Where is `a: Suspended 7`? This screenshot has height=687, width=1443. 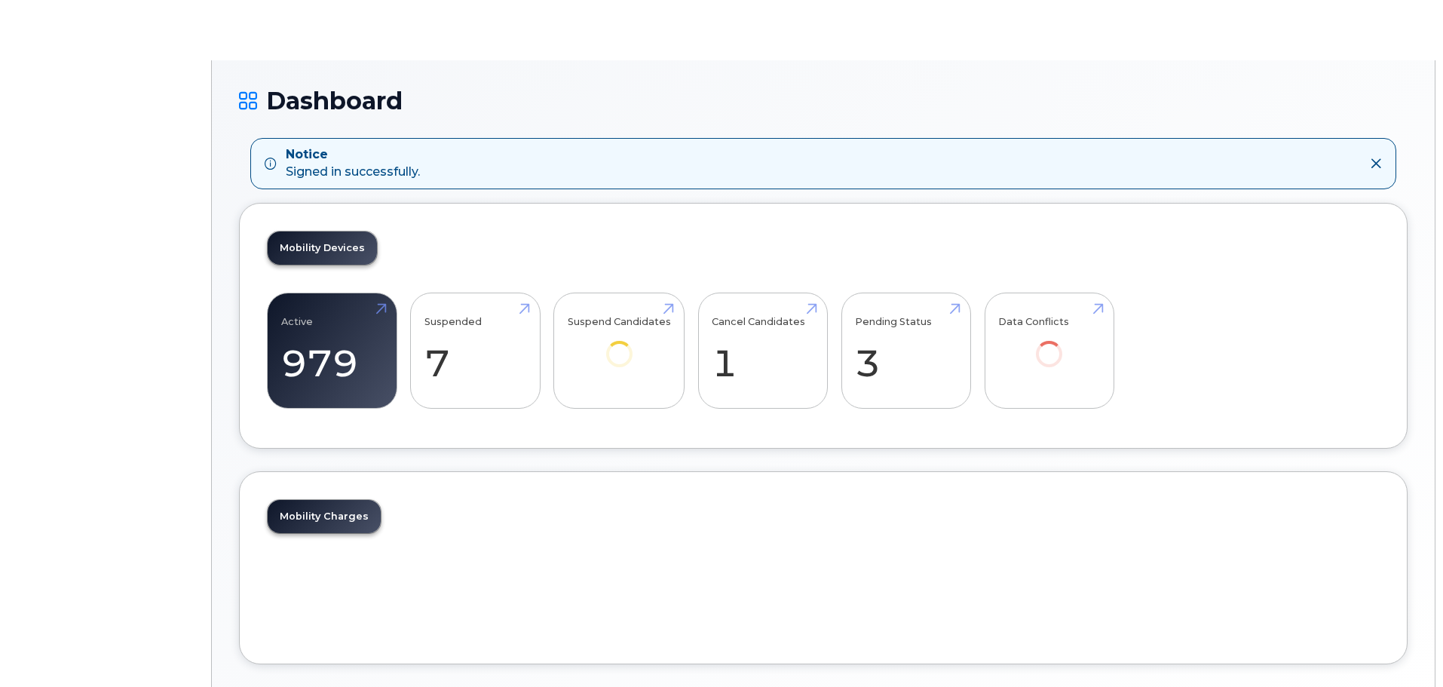
a: Suspended 7 is located at coordinates (475, 351).